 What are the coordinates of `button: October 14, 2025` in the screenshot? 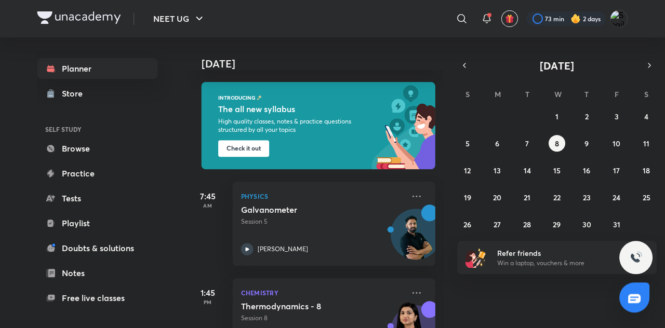 It's located at (527, 170).